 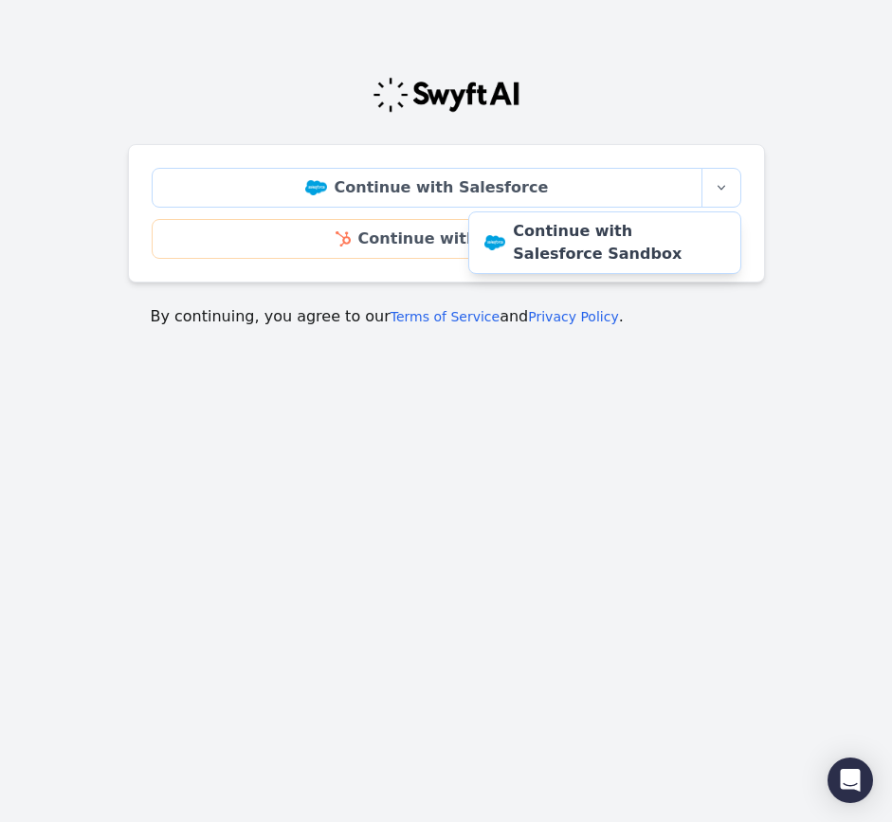 What do you see at coordinates (605, 243) in the screenshot?
I see `a: Continue with Salesforce Sandbox` at bounding box center [605, 243].